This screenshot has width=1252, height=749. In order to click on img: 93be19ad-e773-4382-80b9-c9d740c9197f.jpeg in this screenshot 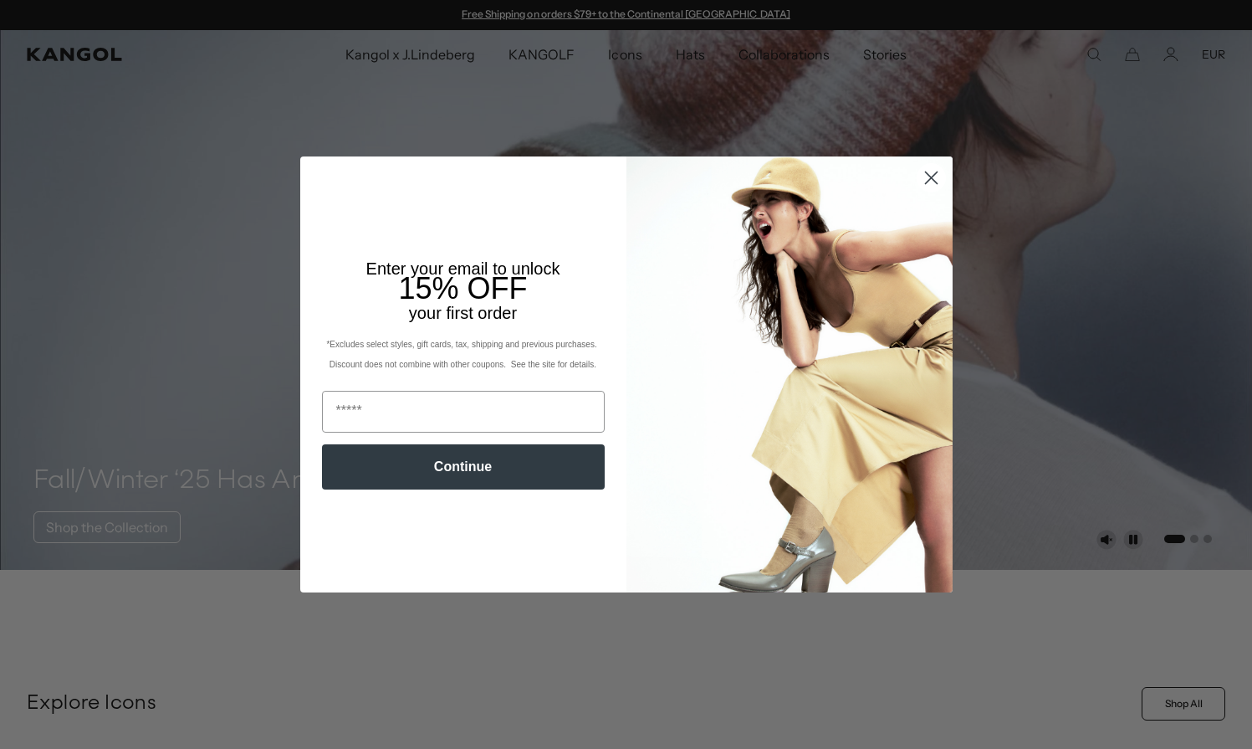, I will do `click(790, 374)`.